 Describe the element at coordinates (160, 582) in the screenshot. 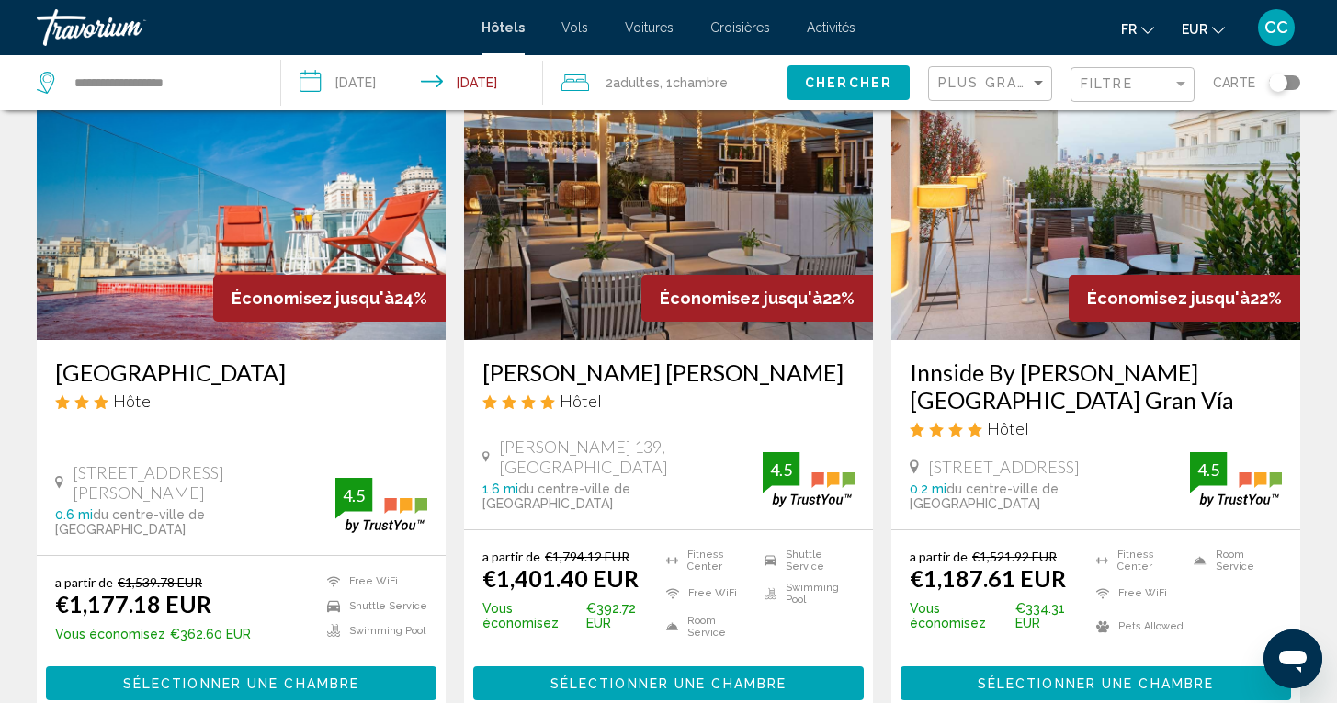

I see `del: €1,539.78 EUR` at that location.